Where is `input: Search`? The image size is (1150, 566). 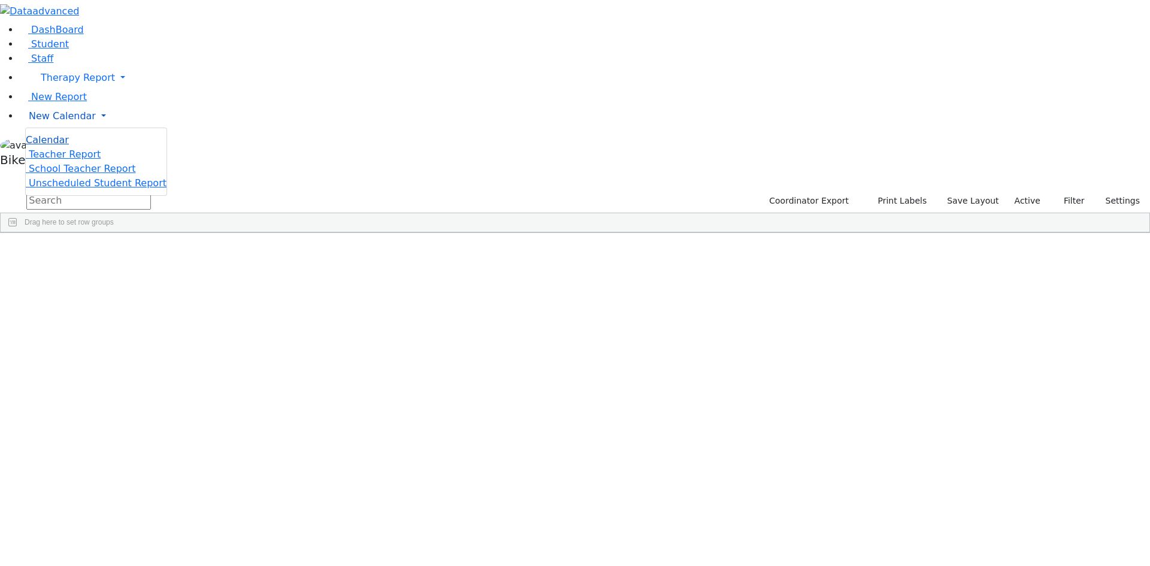 input: Search is located at coordinates (89, 201).